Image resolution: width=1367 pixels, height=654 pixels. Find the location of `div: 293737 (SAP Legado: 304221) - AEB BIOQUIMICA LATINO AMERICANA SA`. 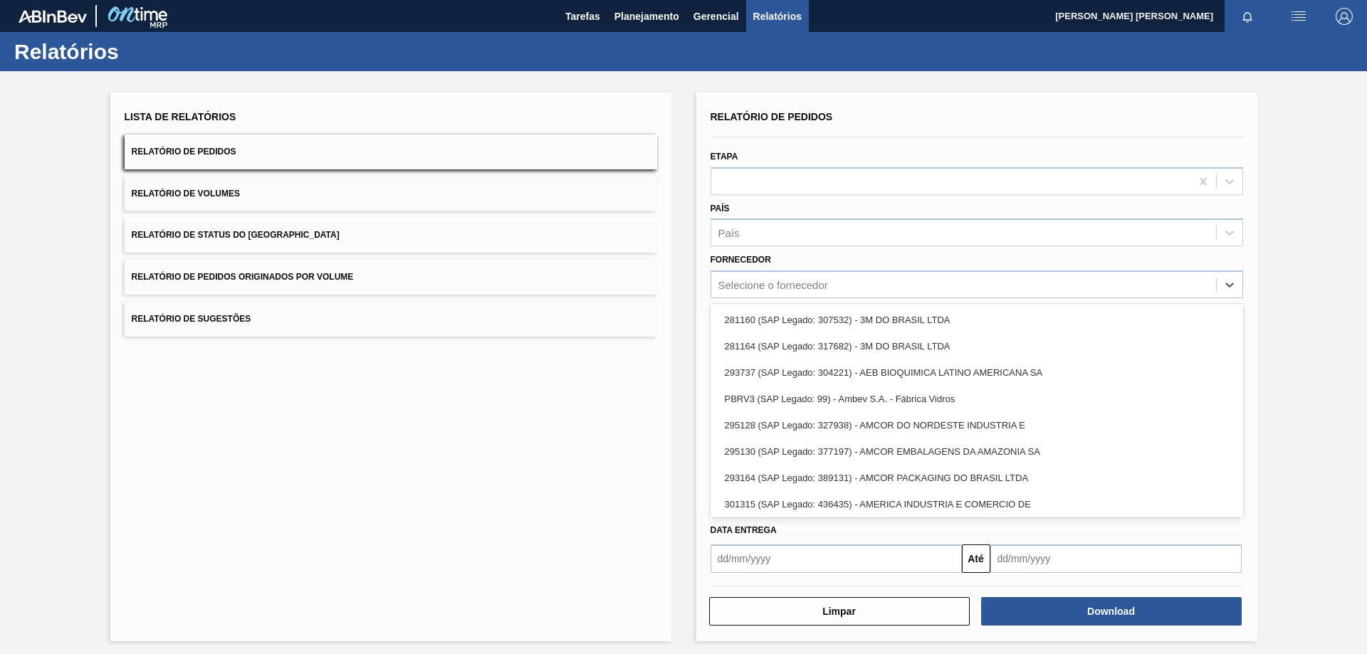

div: 293737 (SAP Legado: 304221) - AEB BIOQUIMICA LATINO AMERICANA SA is located at coordinates (977, 372).